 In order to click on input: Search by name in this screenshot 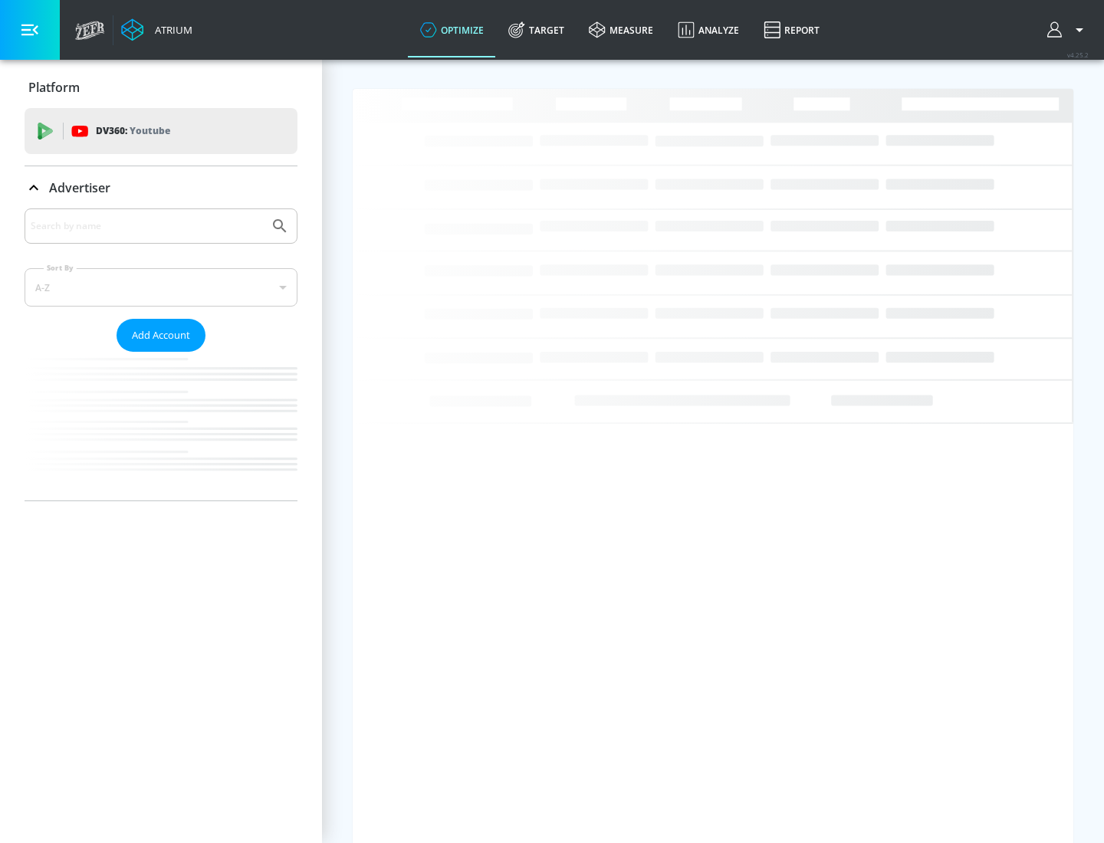, I will do `click(146, 226)`.